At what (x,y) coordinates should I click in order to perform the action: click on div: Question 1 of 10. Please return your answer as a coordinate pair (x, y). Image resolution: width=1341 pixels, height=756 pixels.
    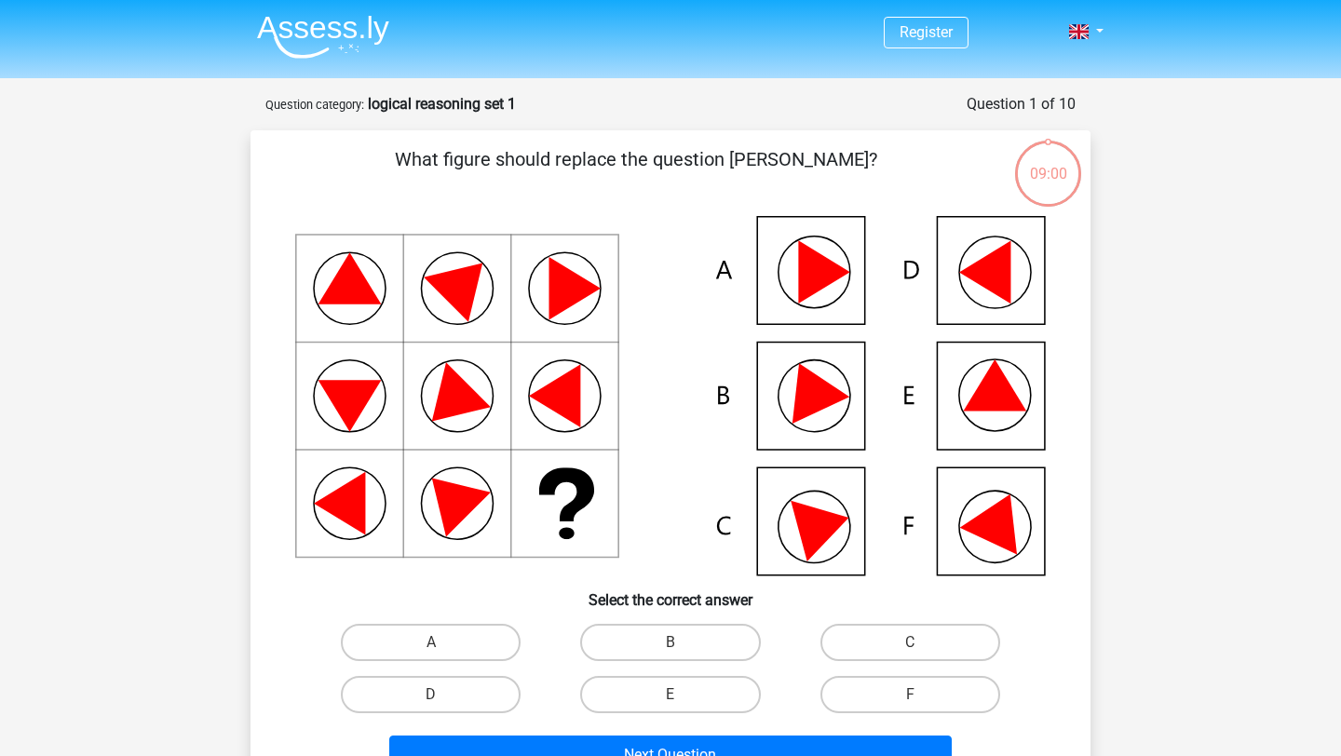
    Looking at the image, I should click on (1021, 104).